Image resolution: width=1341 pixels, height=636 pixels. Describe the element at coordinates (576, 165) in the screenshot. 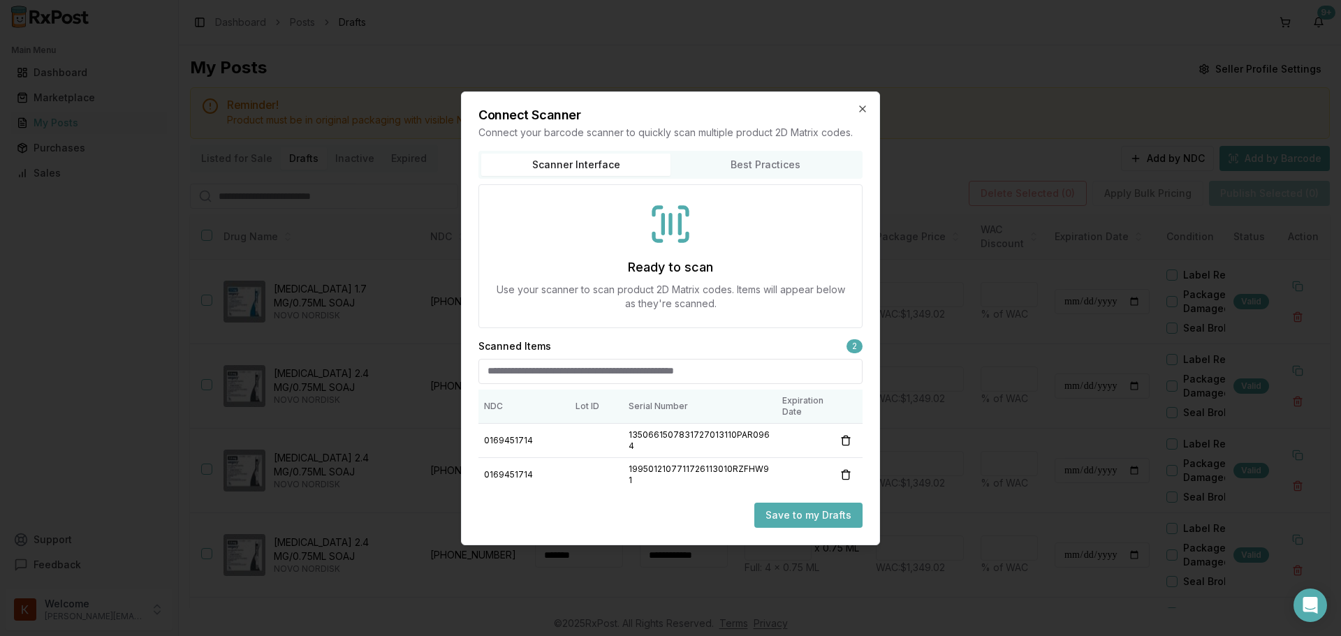

I see `button: Scanner Interface` at that location.